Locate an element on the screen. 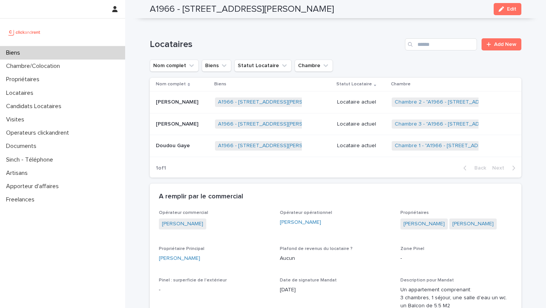 The image size is (546, 308). p: Propriétaires is located at coordinates (24, 79).